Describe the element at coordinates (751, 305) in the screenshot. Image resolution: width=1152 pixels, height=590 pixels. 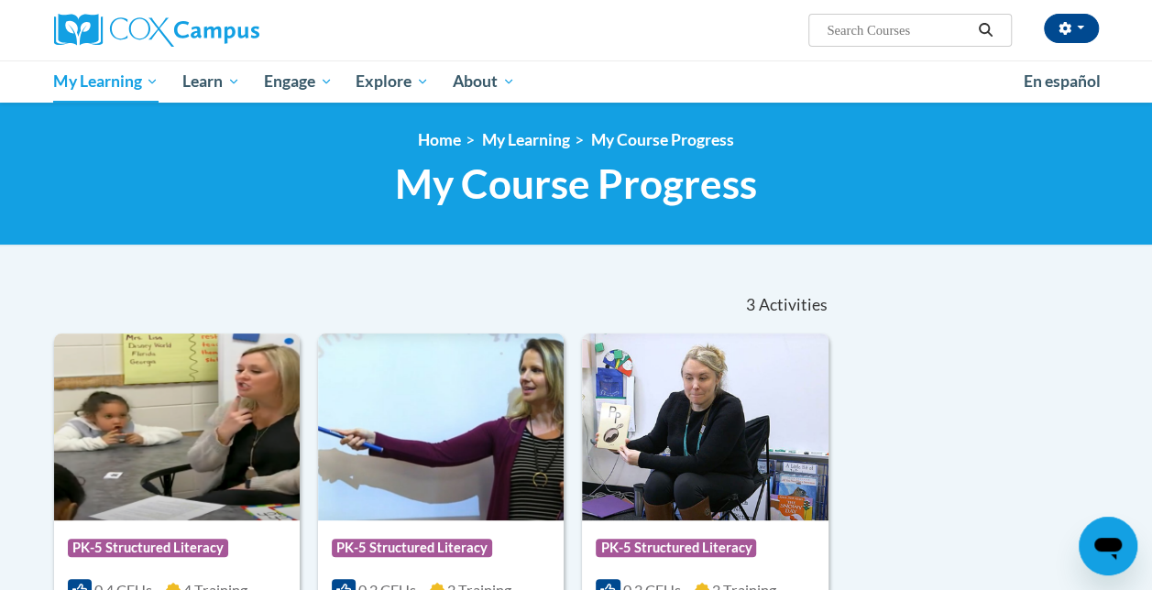
I see `span: 3` at that location.